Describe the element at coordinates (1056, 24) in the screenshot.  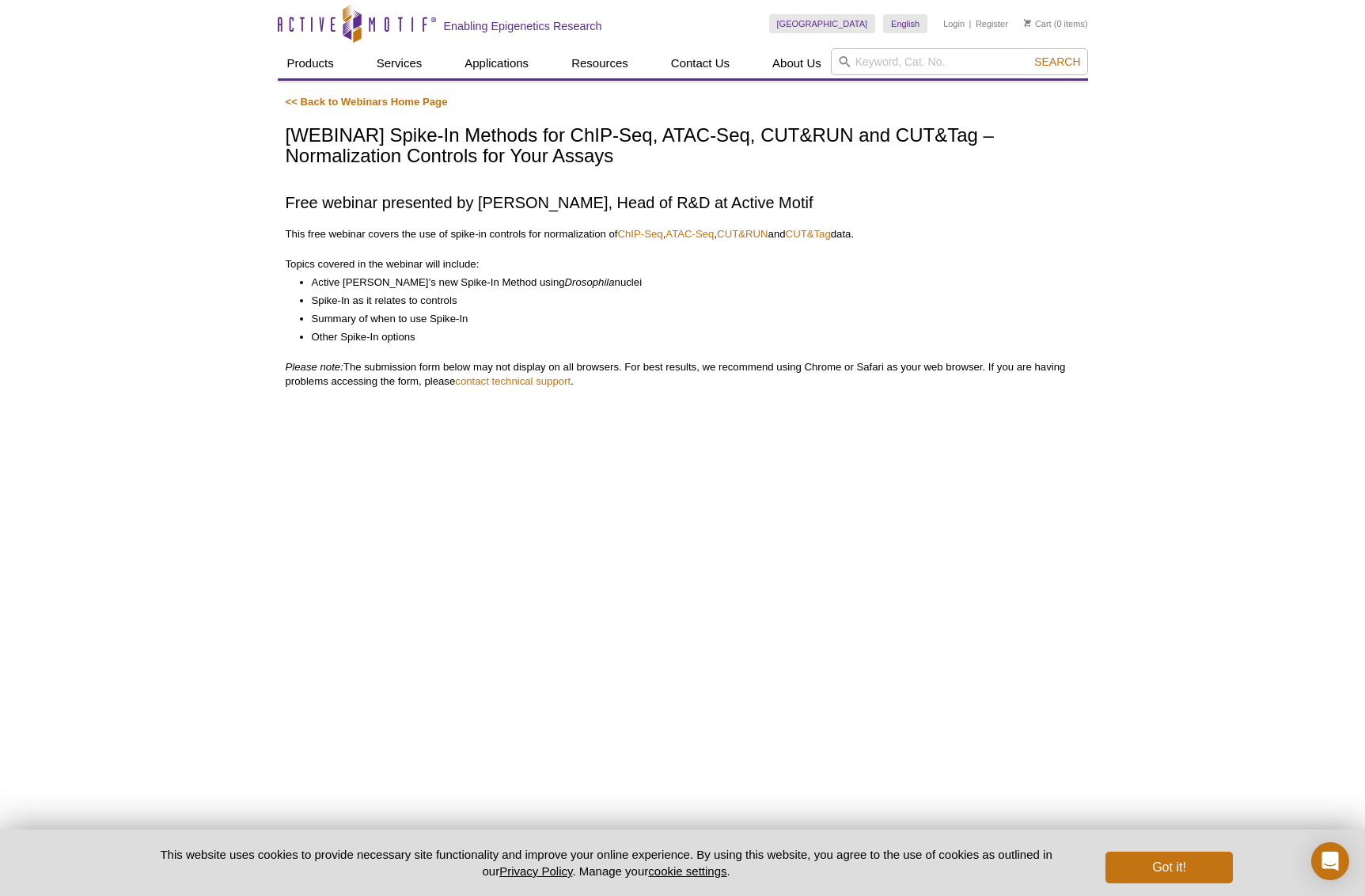
I see `li: (0 items)` at that location.